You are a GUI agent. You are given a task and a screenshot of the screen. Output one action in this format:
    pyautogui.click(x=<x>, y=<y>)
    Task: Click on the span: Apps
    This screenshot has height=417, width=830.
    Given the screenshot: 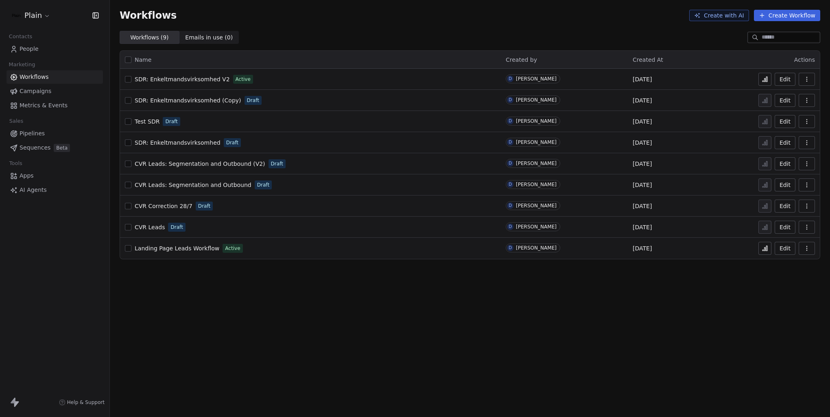 What is the action you would take?
    pyautogui.click(x=26, y=176)
    